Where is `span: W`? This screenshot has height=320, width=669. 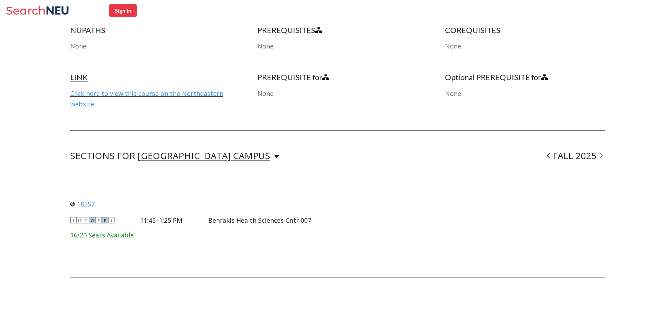 span: W is located at coordinates (92, 220).